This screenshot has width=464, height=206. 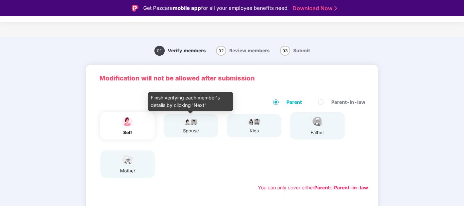 I want to click on b: Parent, so click(x=322, y=188).